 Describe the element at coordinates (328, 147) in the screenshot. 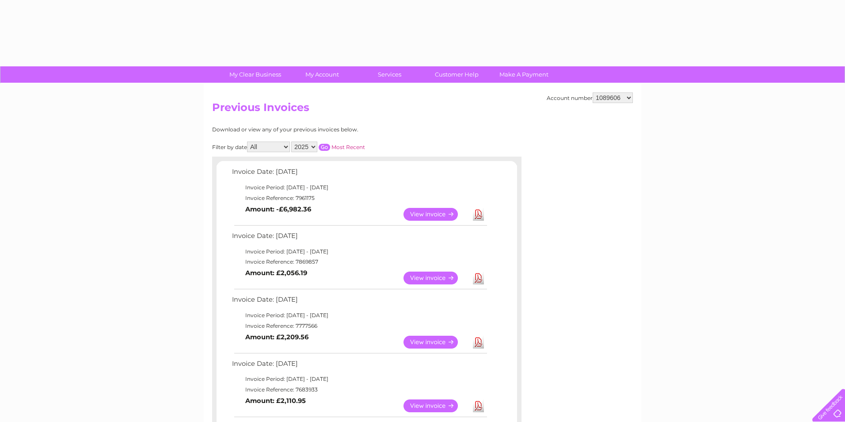

I see `div: Filter by date` at that location.